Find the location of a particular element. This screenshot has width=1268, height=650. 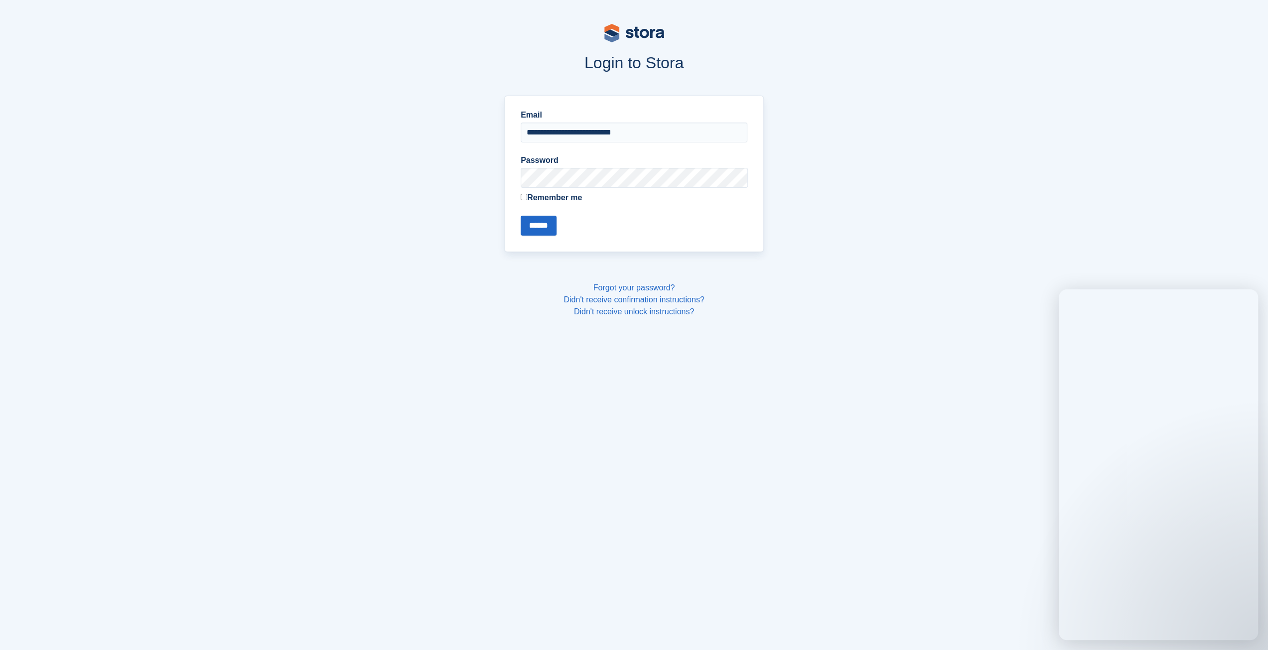

input: Remember me is located at coordinates (524, 197).